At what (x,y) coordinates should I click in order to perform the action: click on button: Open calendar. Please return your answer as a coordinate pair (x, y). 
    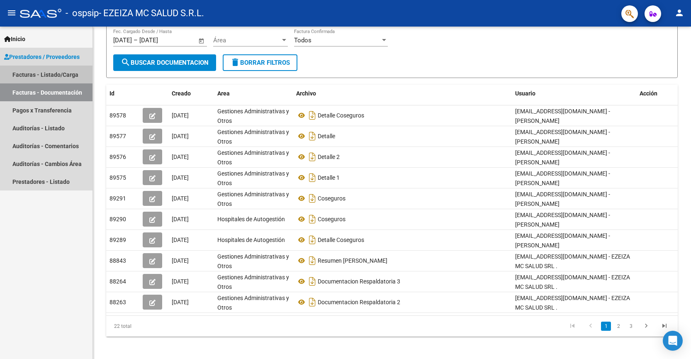
    Looking at the image, I should click on (201, 41).